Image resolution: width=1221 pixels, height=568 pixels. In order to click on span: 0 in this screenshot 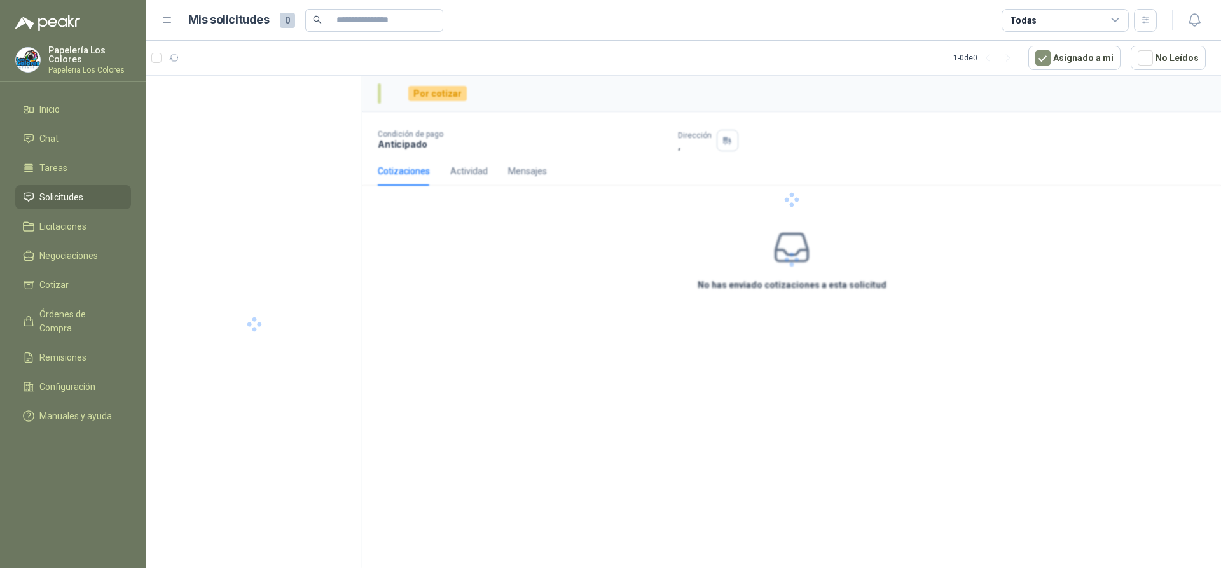, I will do `click(287, 20)`.